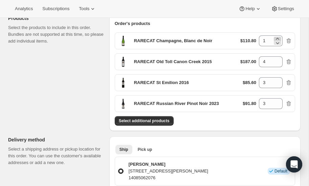  I want to click on p: $91.80, so click(249, 104).